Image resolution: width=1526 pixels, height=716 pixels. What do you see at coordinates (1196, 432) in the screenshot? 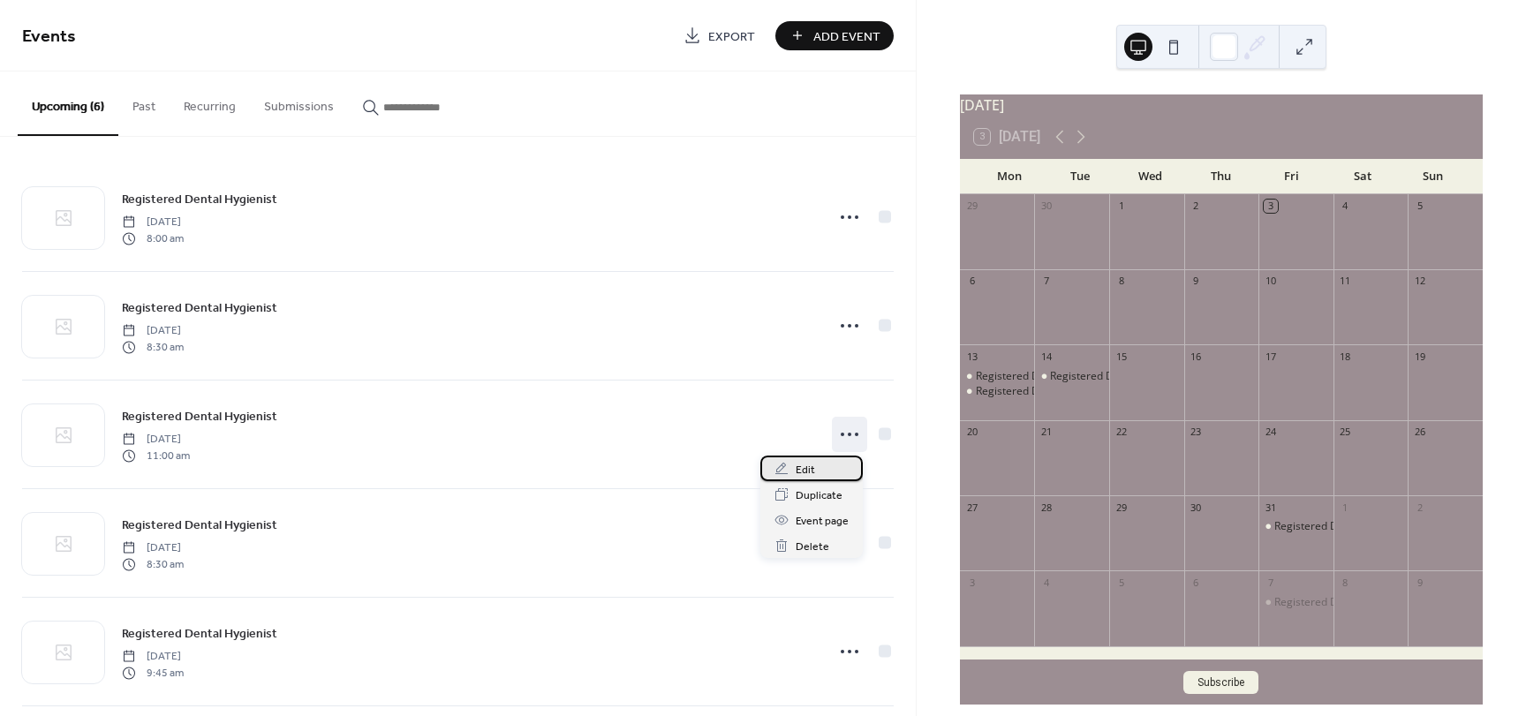
I see `div: 23` at bounding box center [1196, 432].